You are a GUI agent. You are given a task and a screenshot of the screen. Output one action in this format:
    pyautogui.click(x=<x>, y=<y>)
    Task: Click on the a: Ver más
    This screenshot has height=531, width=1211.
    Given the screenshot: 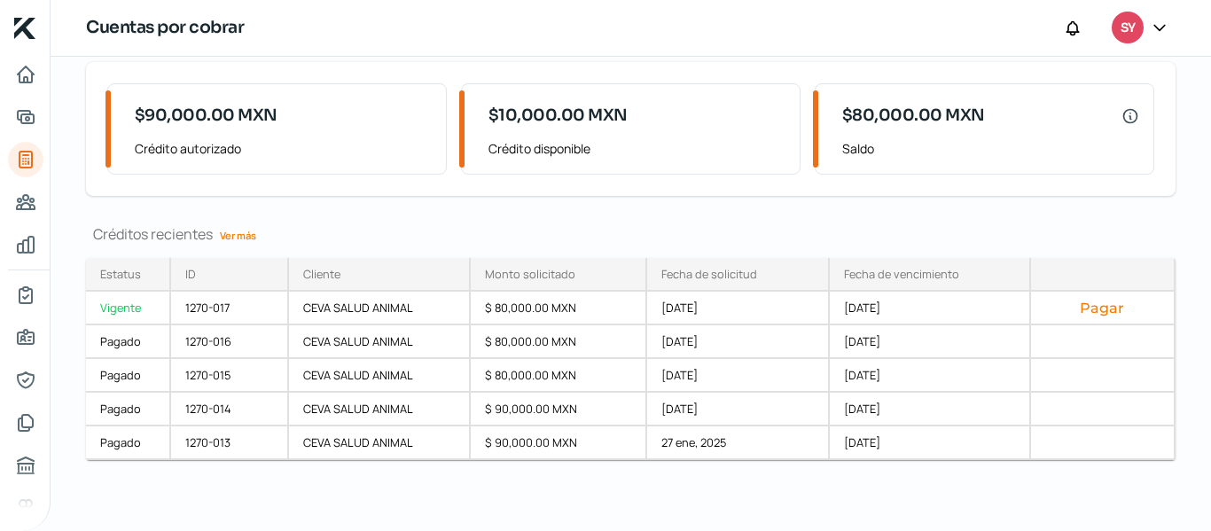 What is the action you would take?
    pyautogui.click(x=238, y=235)
    